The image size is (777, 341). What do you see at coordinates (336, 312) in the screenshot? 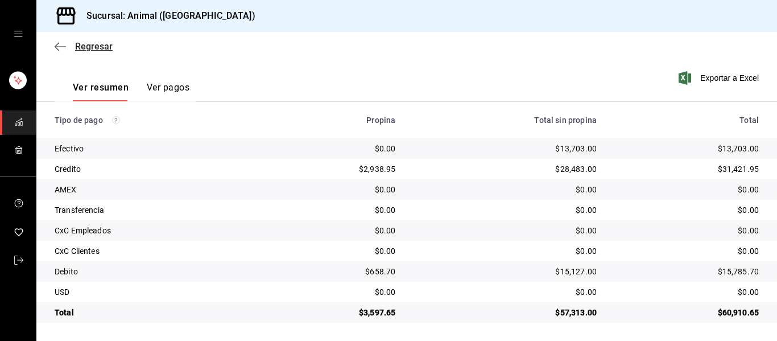
I see `div: $3,597.65` at bounding box center [336, 312].